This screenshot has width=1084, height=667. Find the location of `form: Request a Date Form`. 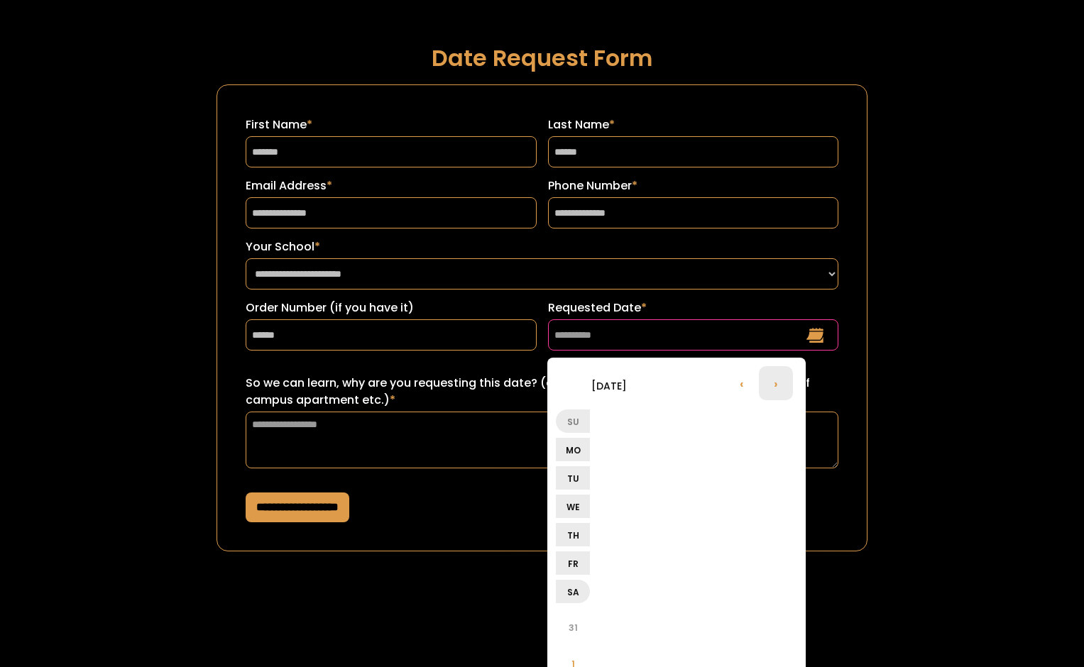

form: Request a Date Form is located at coordinates (542, 318).